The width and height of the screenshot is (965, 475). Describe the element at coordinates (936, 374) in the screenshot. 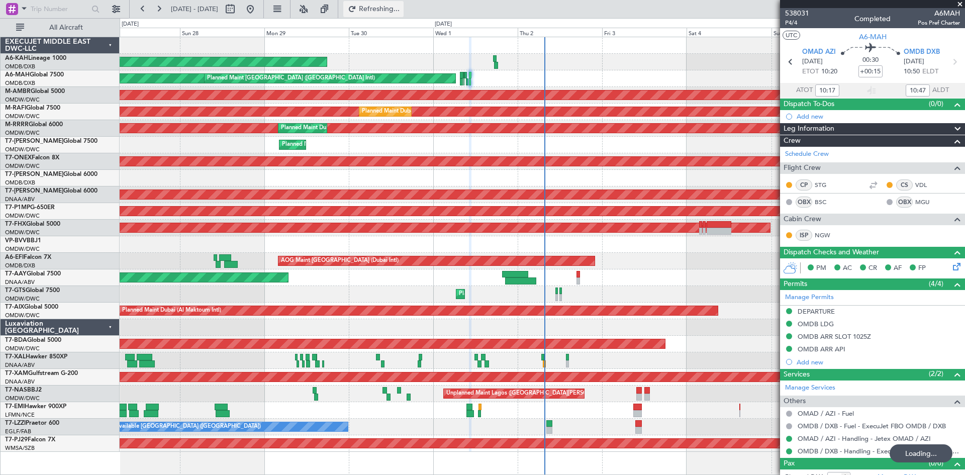

I see `span: (2/2)` at that location.